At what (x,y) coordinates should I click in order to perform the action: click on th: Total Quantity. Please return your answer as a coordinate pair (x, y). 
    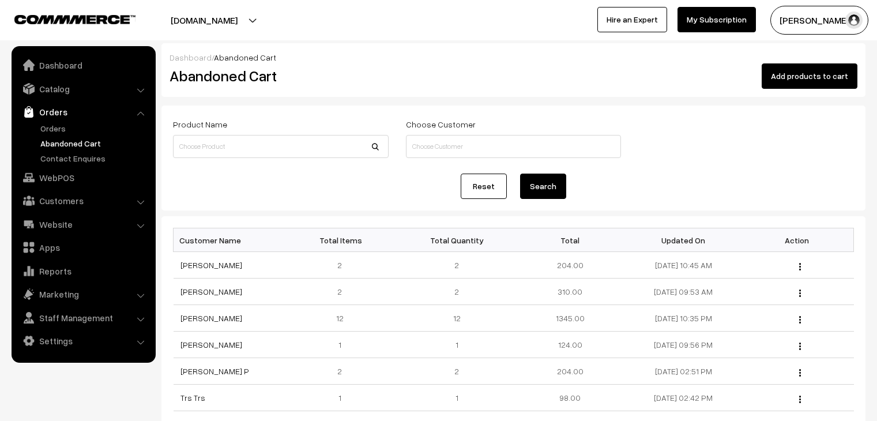
    Looking at the image, I should click on (457, 240).